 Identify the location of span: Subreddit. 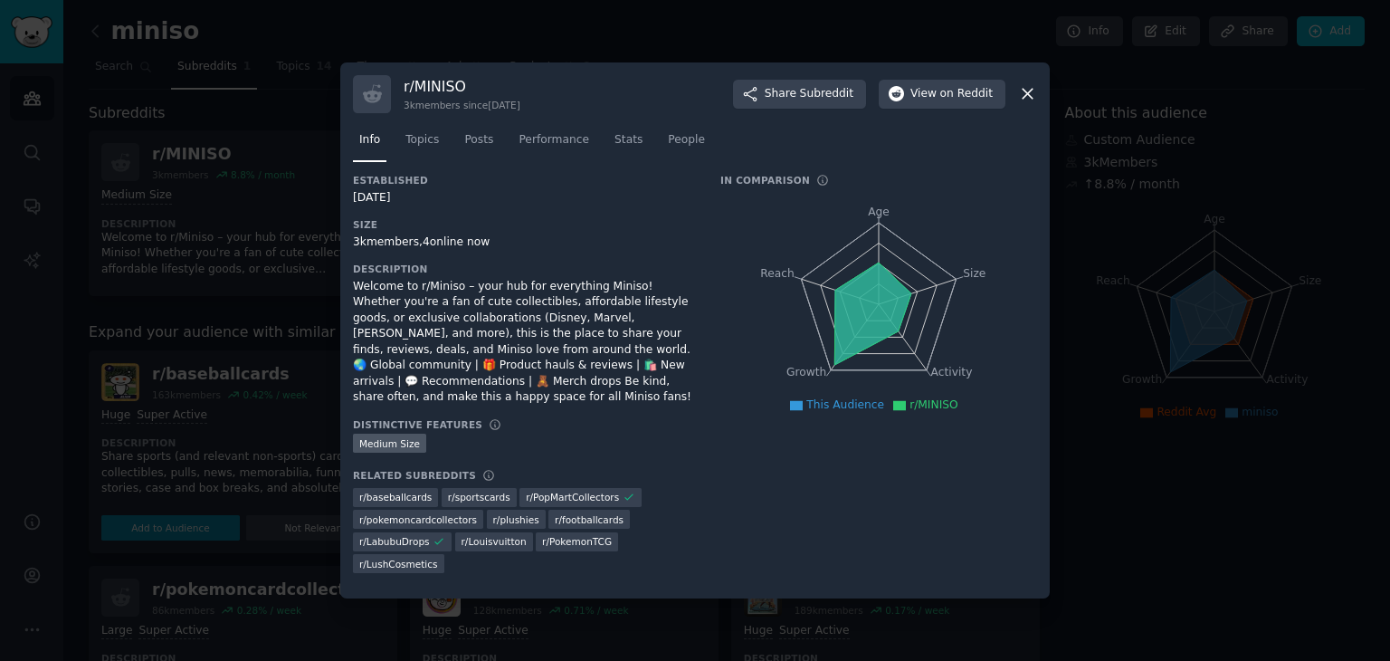
(826, 94).